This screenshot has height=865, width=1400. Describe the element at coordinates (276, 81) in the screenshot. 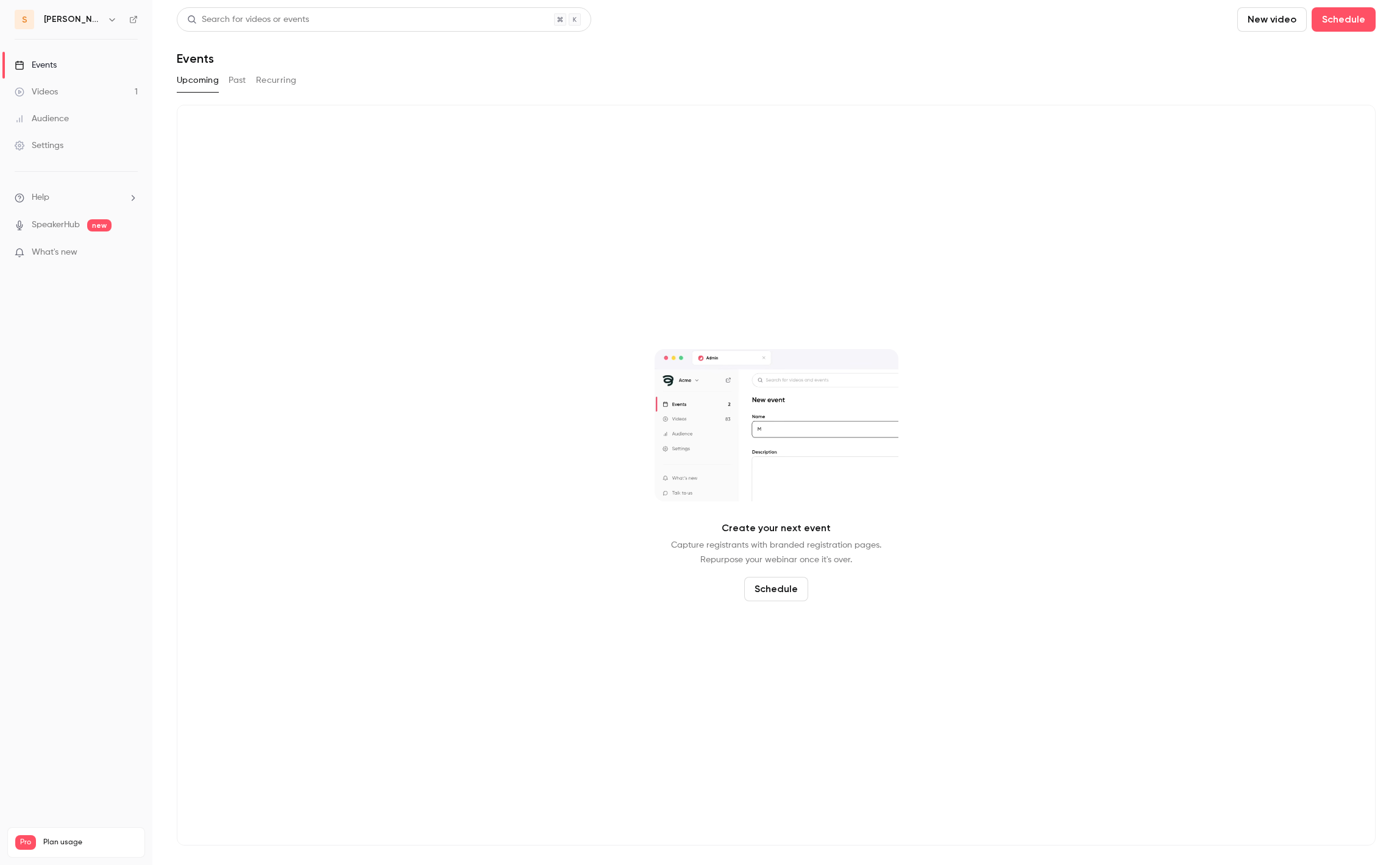

I see `button: Recurring` at that location.